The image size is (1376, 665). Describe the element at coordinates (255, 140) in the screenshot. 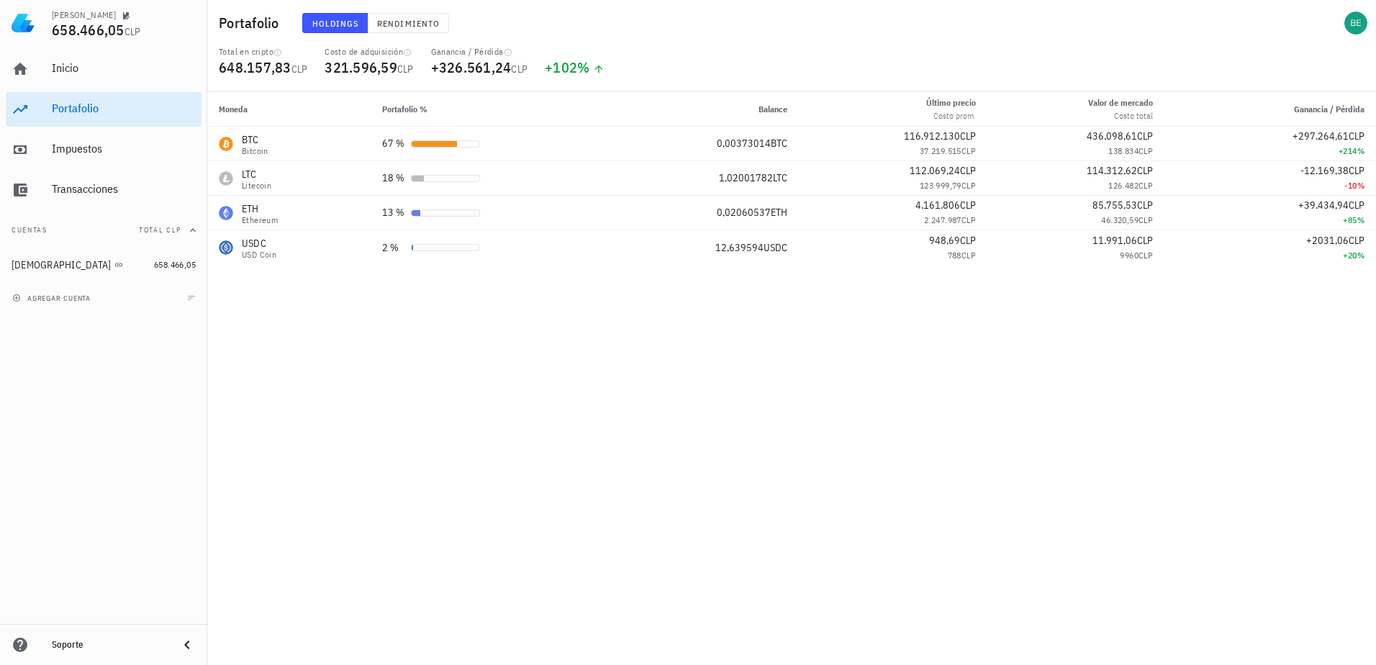

I see `div: BTC` at that location.